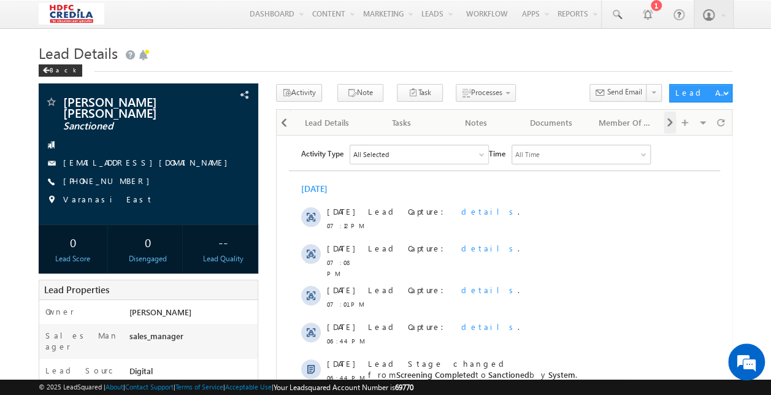 The height and width of the screenshot is (395, 771). I want to click on a: Tasks, so click(402, 123).